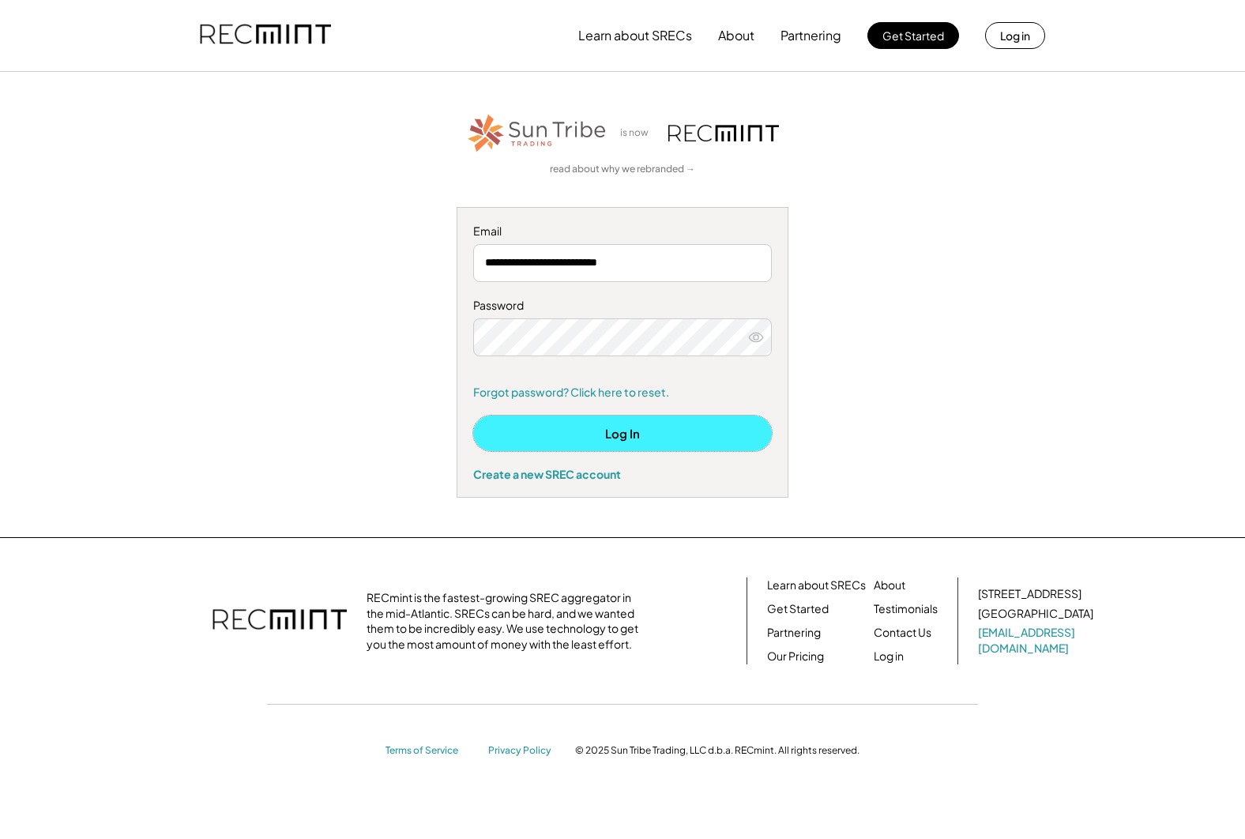 This screenshot has height=839, width=1245. I want to click on button: Partnering, so click(811, 36).